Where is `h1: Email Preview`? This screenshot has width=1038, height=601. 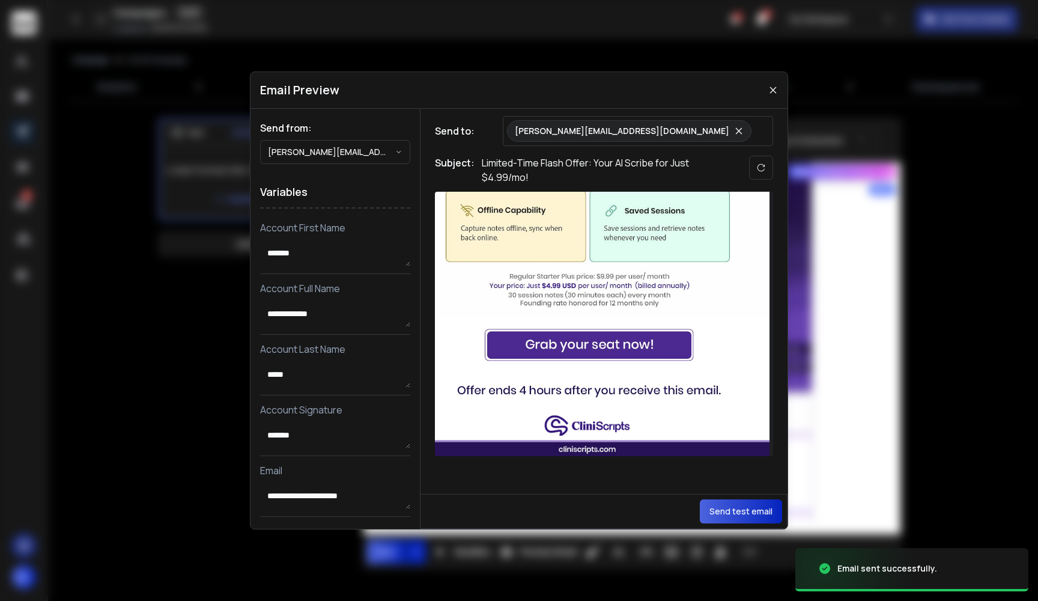
h1: Email Preview is located at coordinates (300, 90).